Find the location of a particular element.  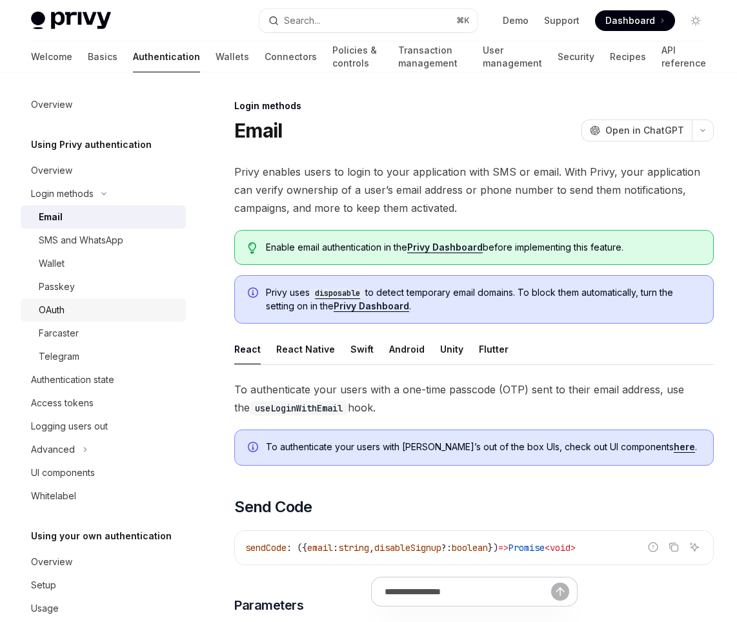

a: SMS and WhatsApp is located at coordinates (103, 240).